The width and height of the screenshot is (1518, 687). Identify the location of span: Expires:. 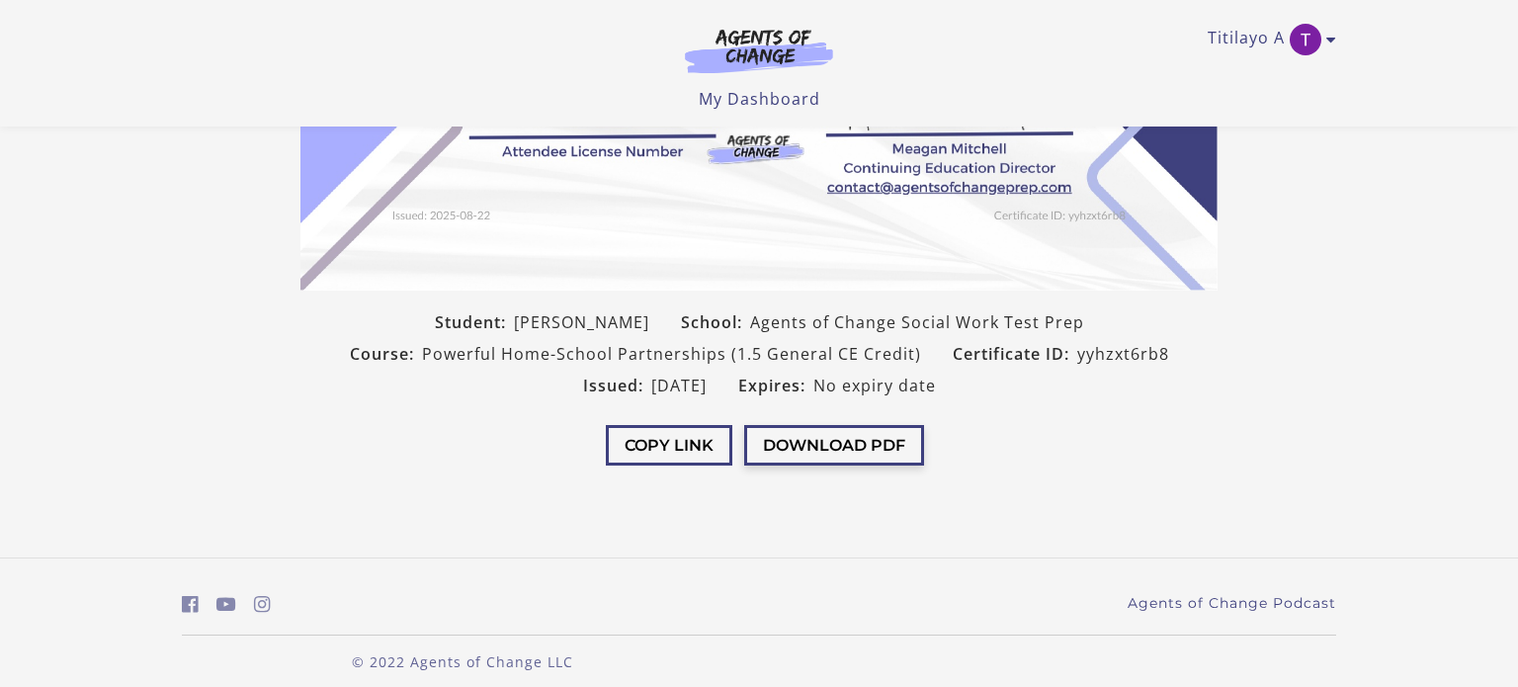
(776, 386).